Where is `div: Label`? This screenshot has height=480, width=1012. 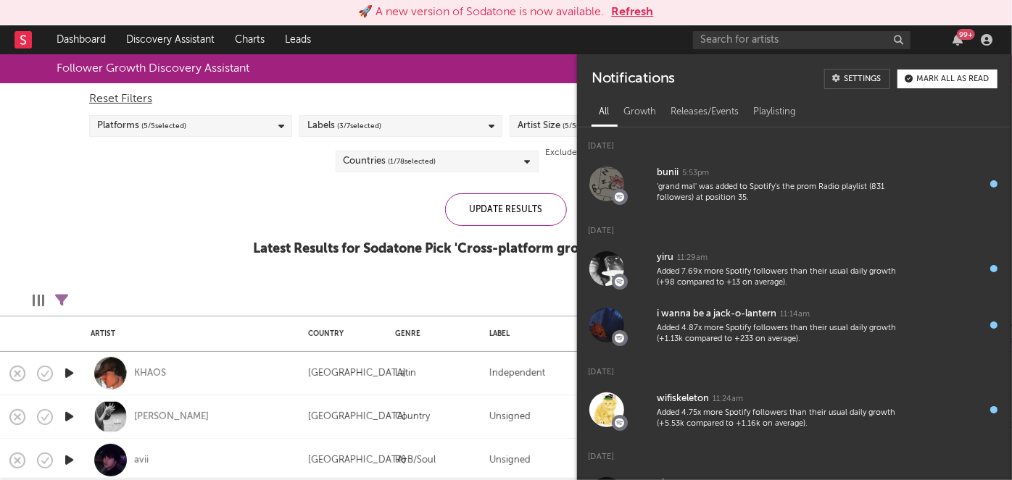 div: Label is located at coordinates (530, 334).